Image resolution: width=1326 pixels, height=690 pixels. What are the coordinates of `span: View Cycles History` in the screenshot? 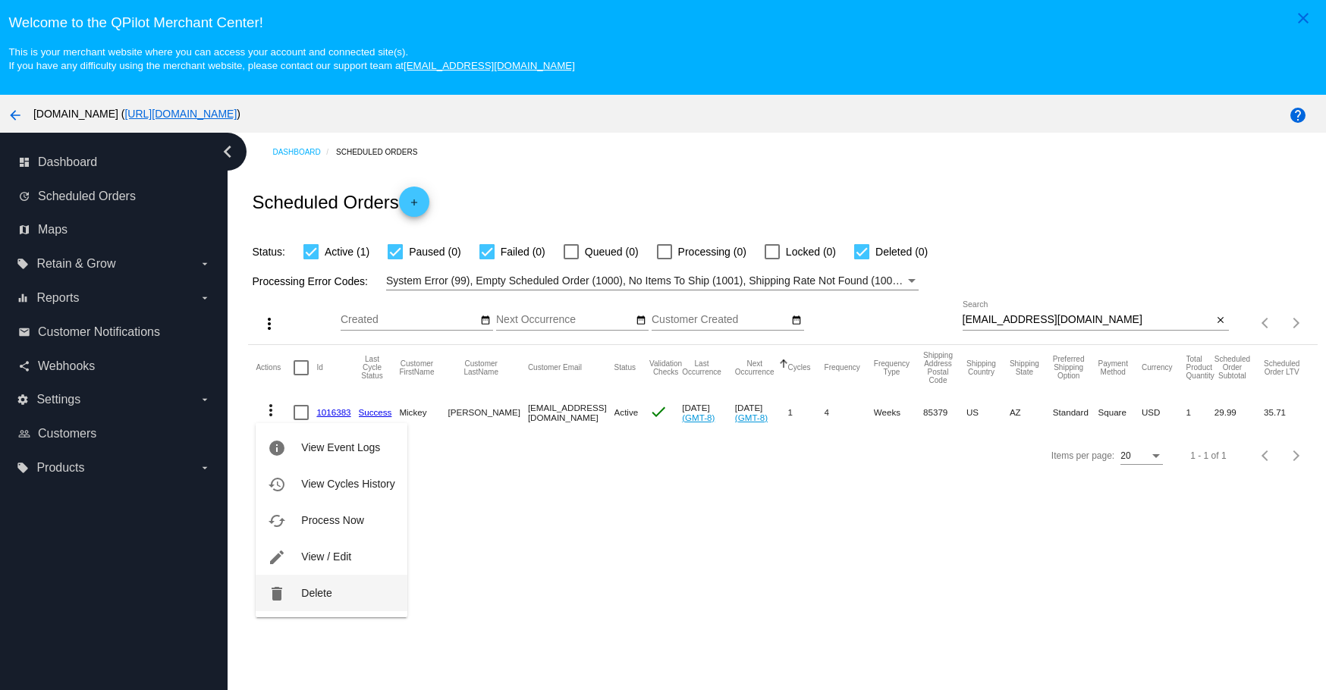 It's located at (347, 484).